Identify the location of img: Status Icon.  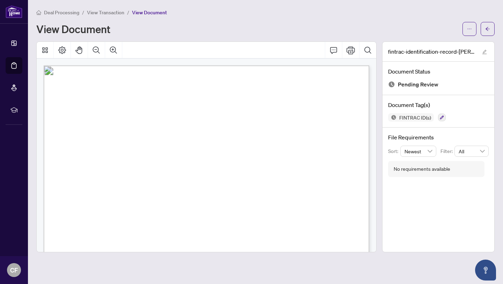
(392, 118).